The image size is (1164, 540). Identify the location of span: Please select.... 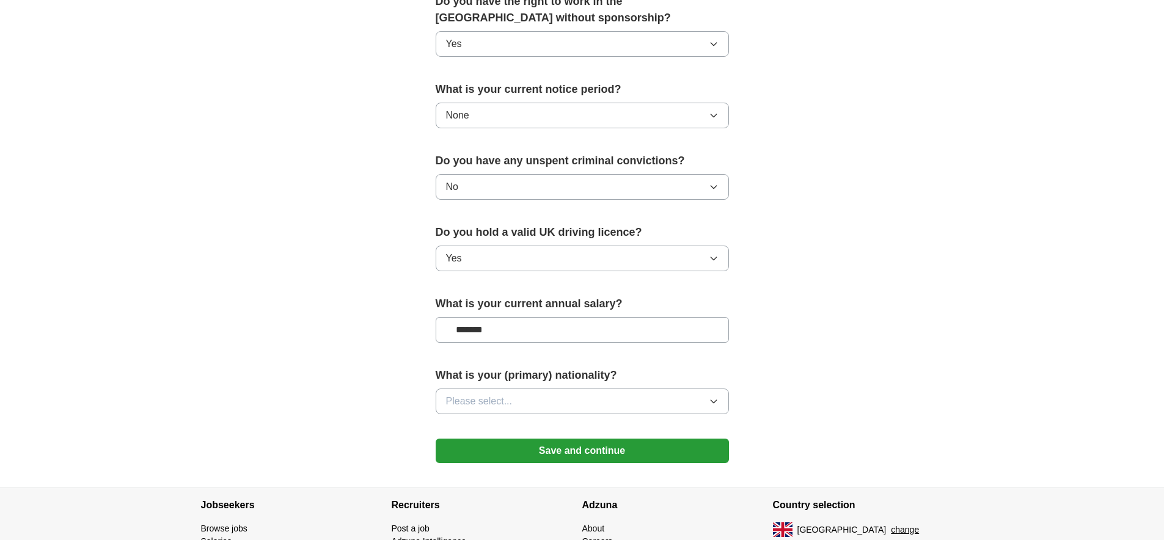
(479, 401).